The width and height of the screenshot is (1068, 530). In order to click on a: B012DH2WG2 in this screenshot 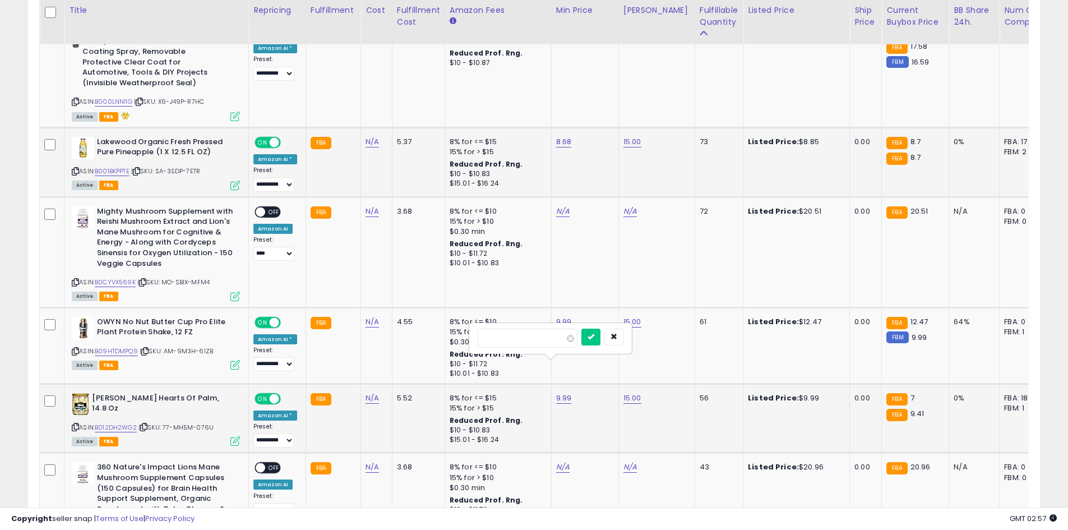, I will do `click(116, 427)`.